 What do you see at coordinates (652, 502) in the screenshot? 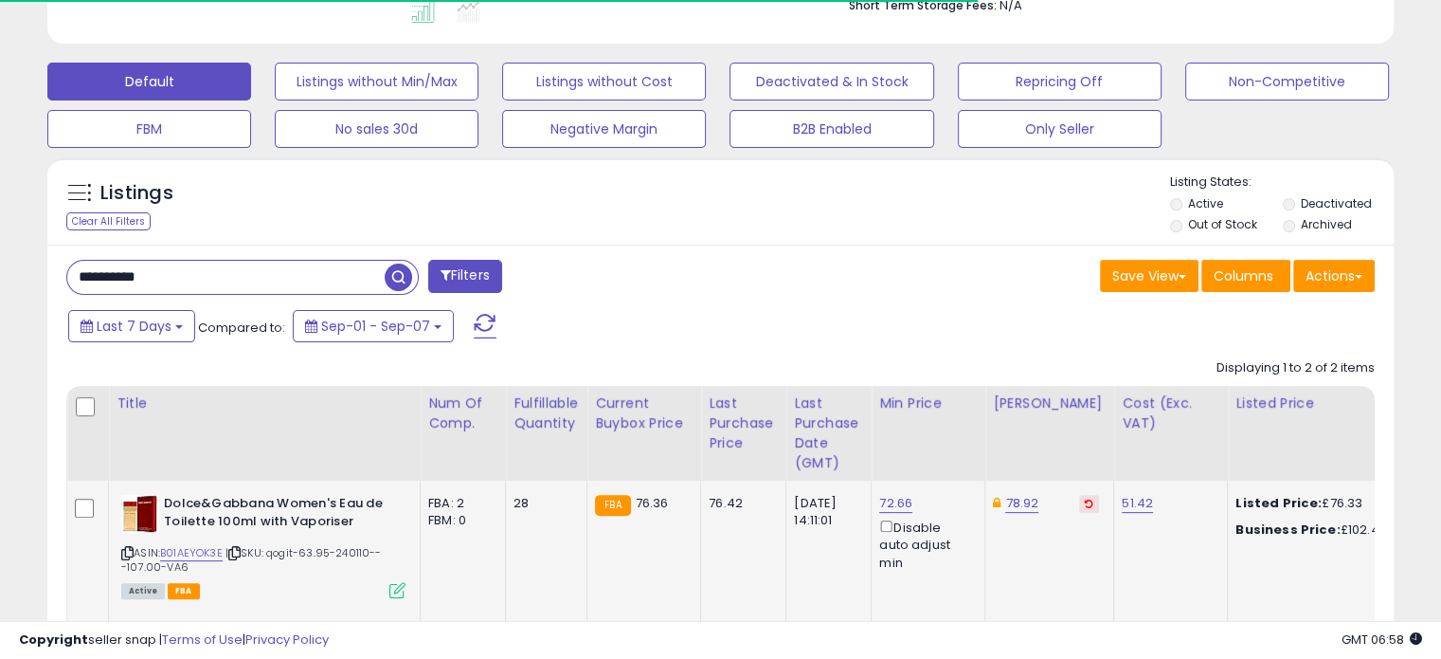
I see `span: 76.36` at bounding box center [652, 502].